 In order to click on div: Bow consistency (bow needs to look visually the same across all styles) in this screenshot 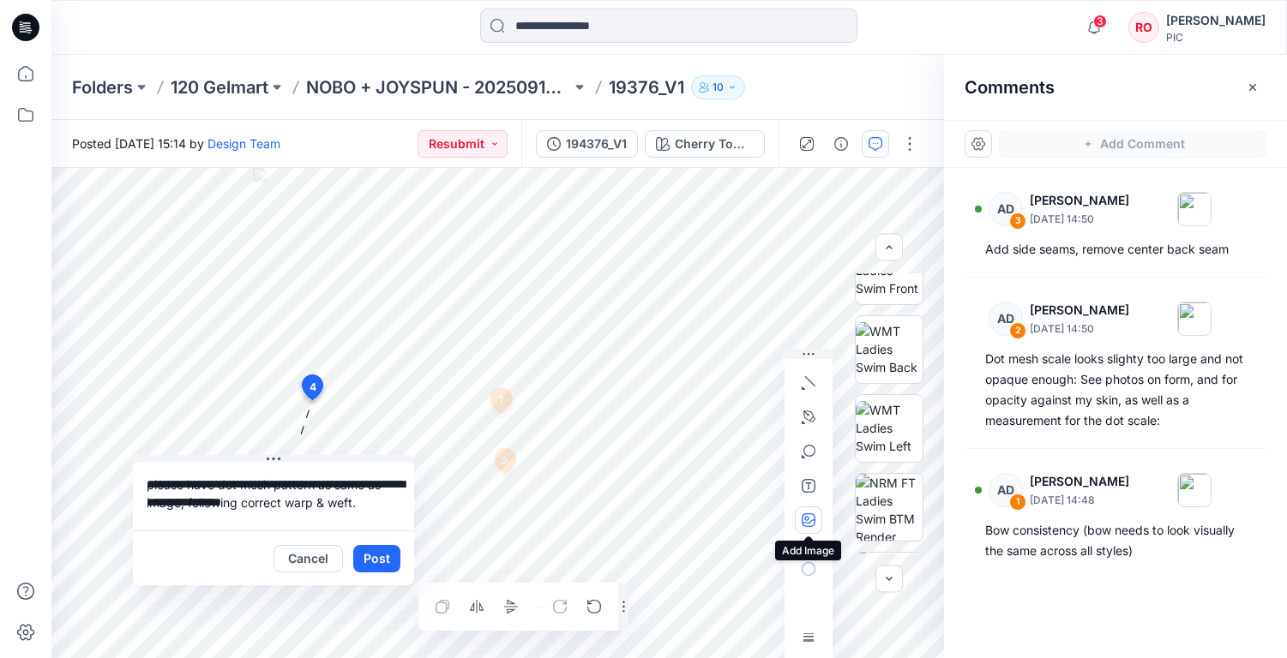, I will do `click(1115, 541)`.